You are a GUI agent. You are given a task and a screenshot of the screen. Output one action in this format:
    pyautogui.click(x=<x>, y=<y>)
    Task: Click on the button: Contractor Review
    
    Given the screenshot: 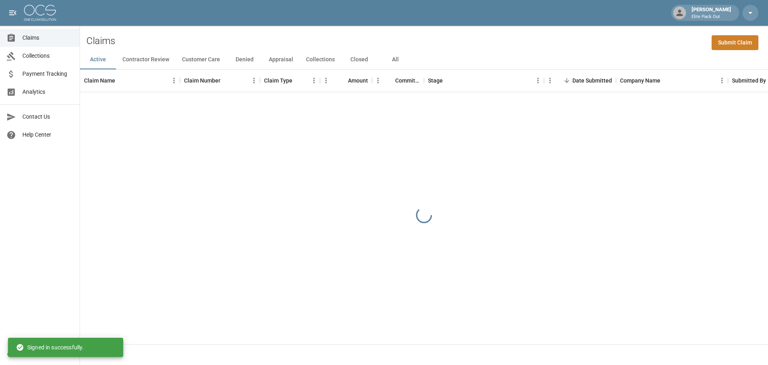 What is the action you would take?
    pyautogui.click(x=146, y=60)
    